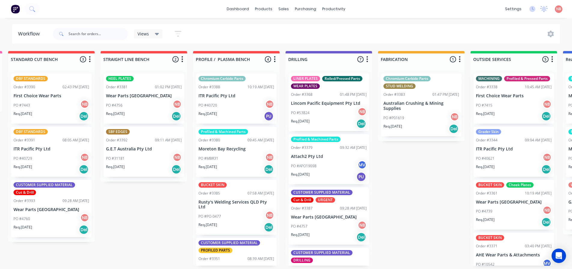  Describe the element at coordinates (117, 87) in the screenshot. I see `div: Order #3381` at that location.